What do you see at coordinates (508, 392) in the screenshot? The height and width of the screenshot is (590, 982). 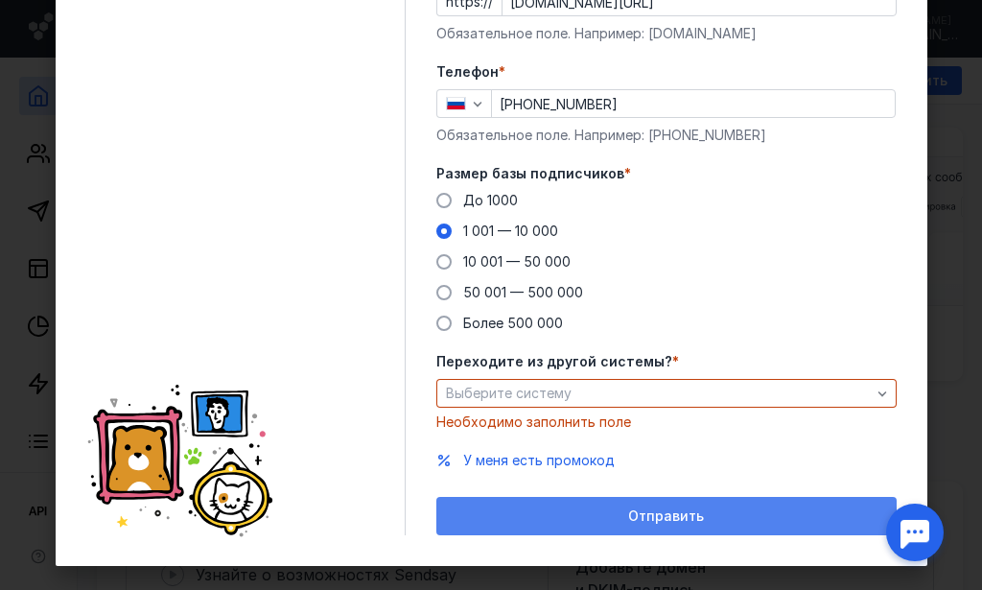 I see `span: Выберите систему` at bounding box center [508, 392].